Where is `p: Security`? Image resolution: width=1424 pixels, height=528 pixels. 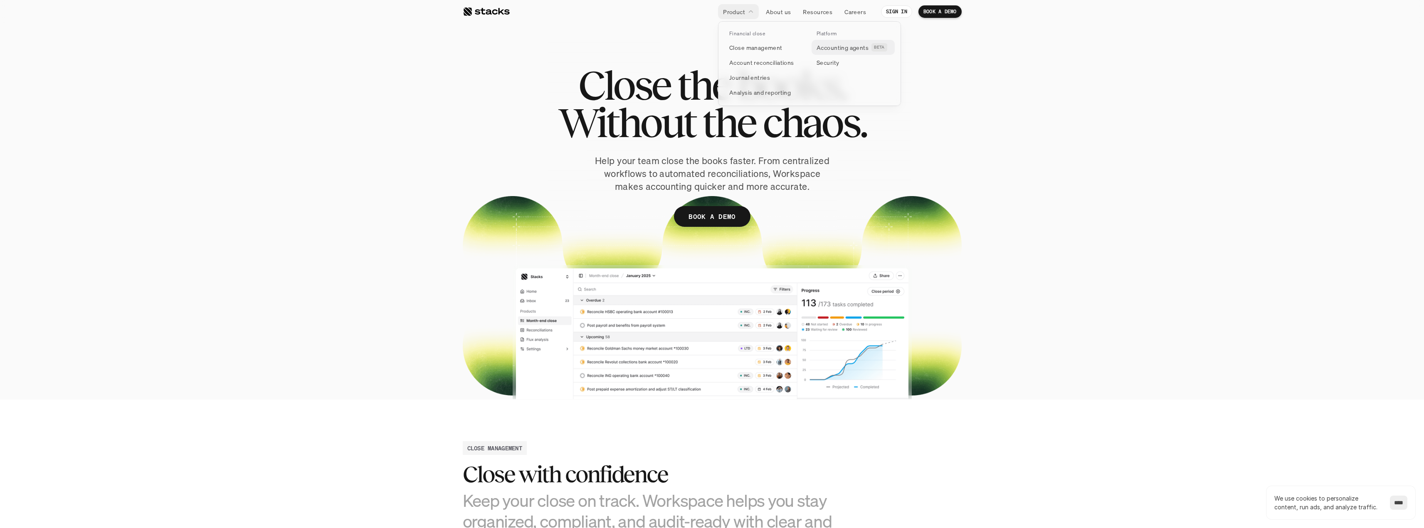
p: Security is located at coordinates (828, 62).